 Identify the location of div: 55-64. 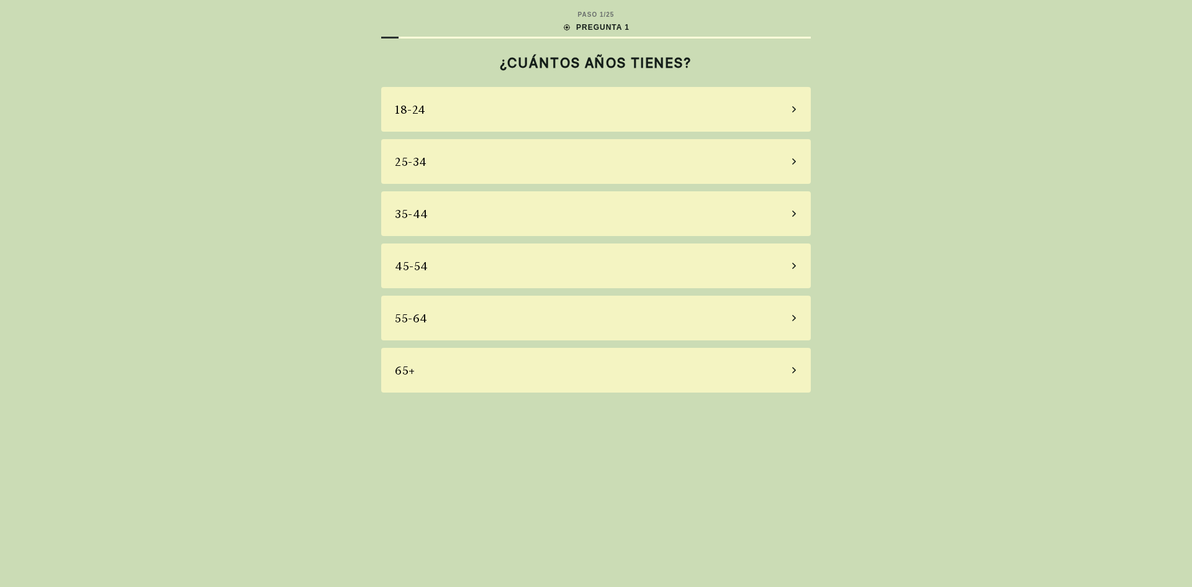
(411, 318).